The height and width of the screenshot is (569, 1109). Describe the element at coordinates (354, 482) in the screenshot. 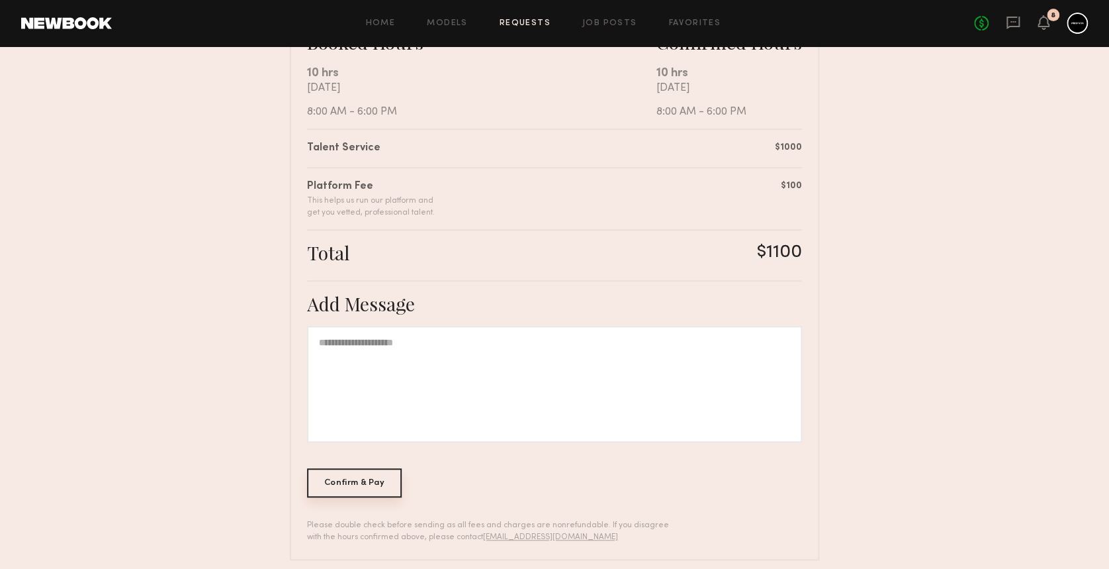

I see `div: Confirm & Pay` at that location.